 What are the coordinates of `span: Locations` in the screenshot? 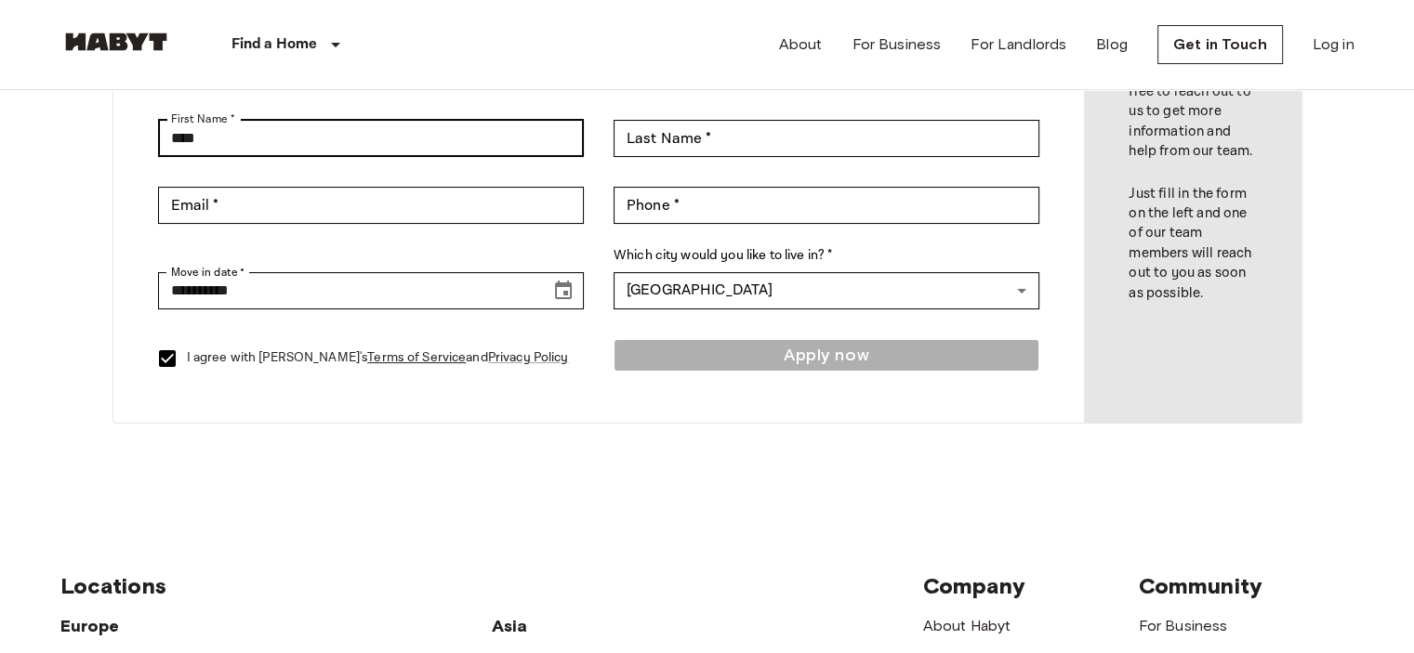 It's located at (113, 586).